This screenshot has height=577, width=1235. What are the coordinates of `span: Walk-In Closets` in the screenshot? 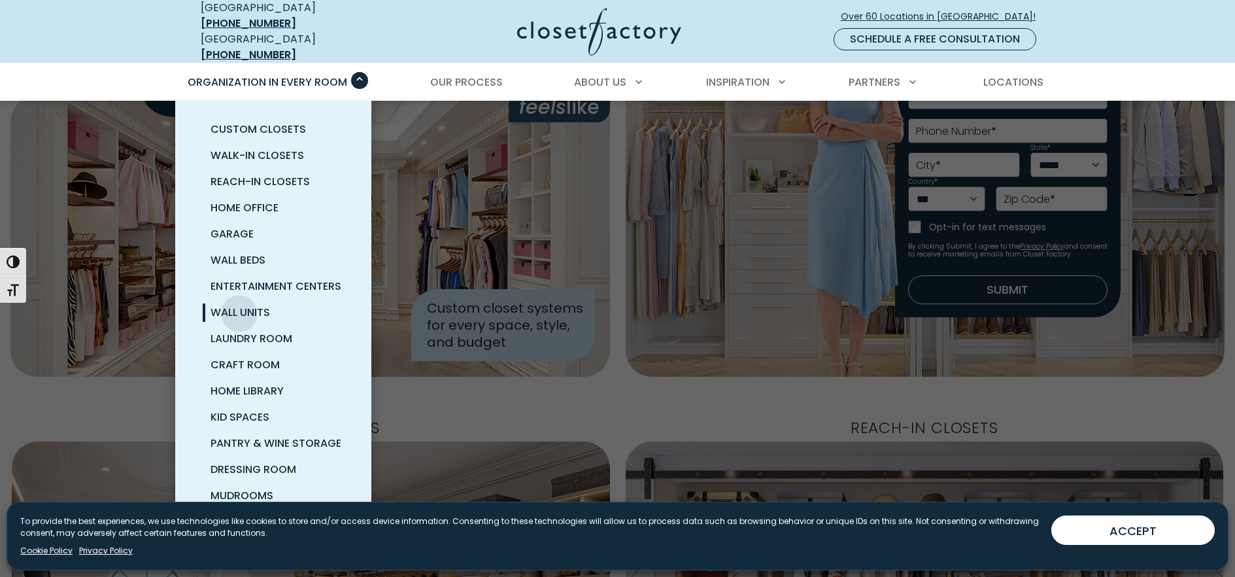 It's located at (257, 155).